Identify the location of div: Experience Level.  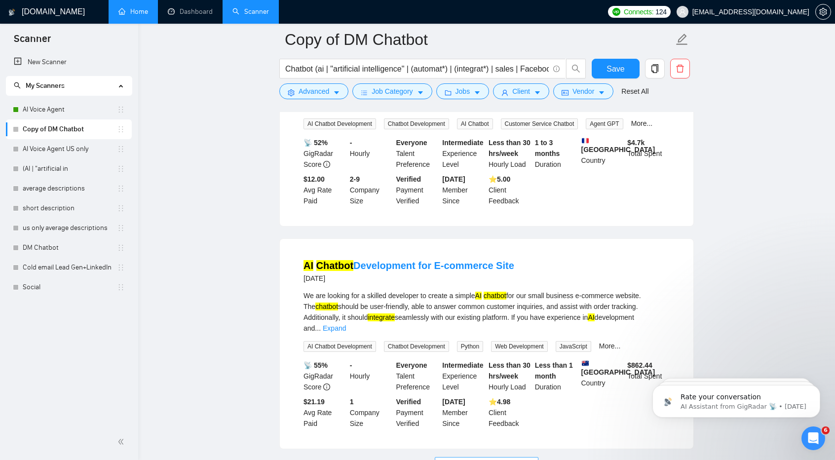
(463, 153).